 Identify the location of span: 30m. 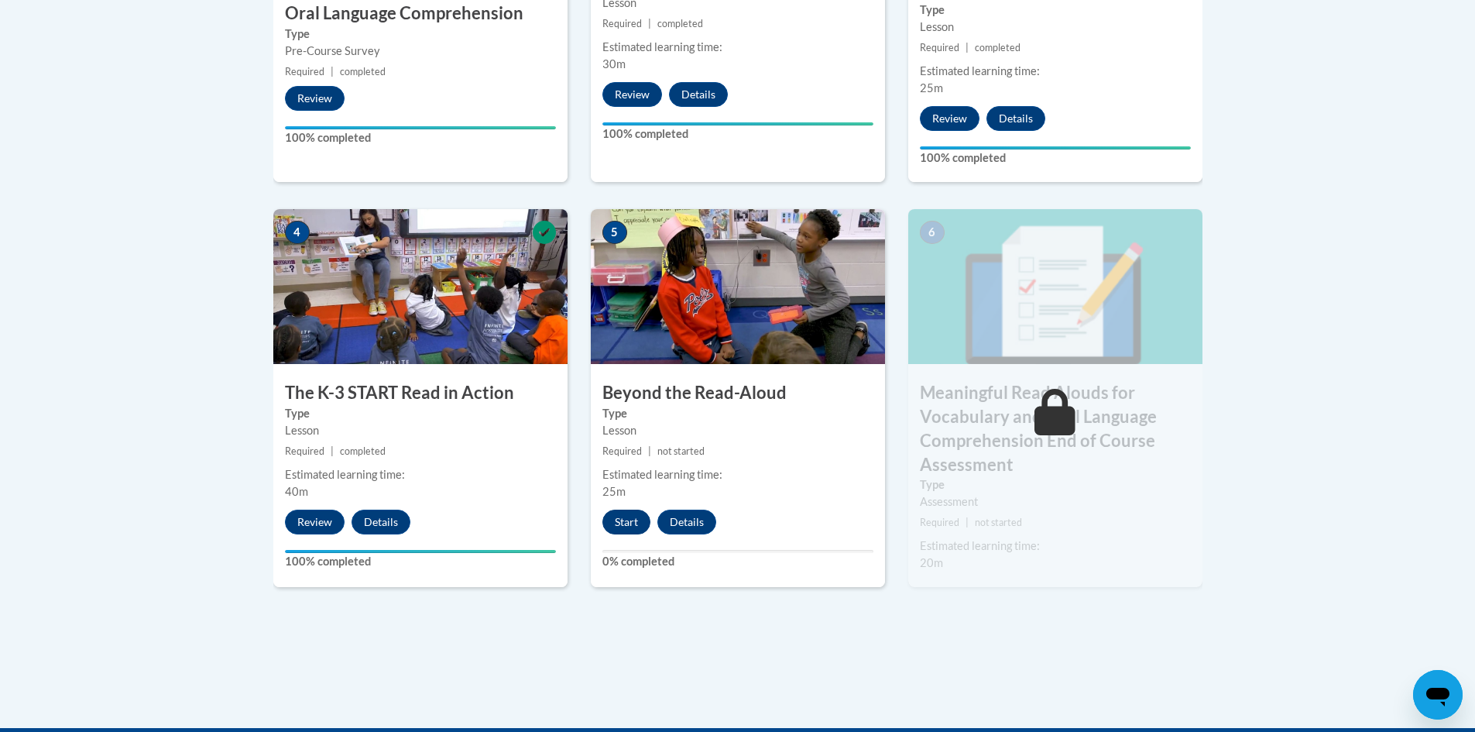
(614, 63).